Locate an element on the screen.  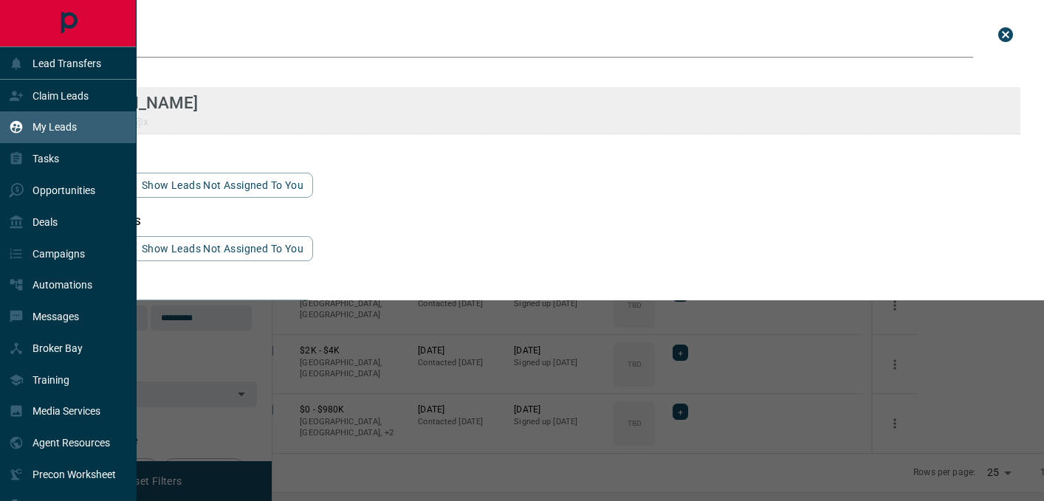
h3: phone matches is located at coordinates (538, 221).